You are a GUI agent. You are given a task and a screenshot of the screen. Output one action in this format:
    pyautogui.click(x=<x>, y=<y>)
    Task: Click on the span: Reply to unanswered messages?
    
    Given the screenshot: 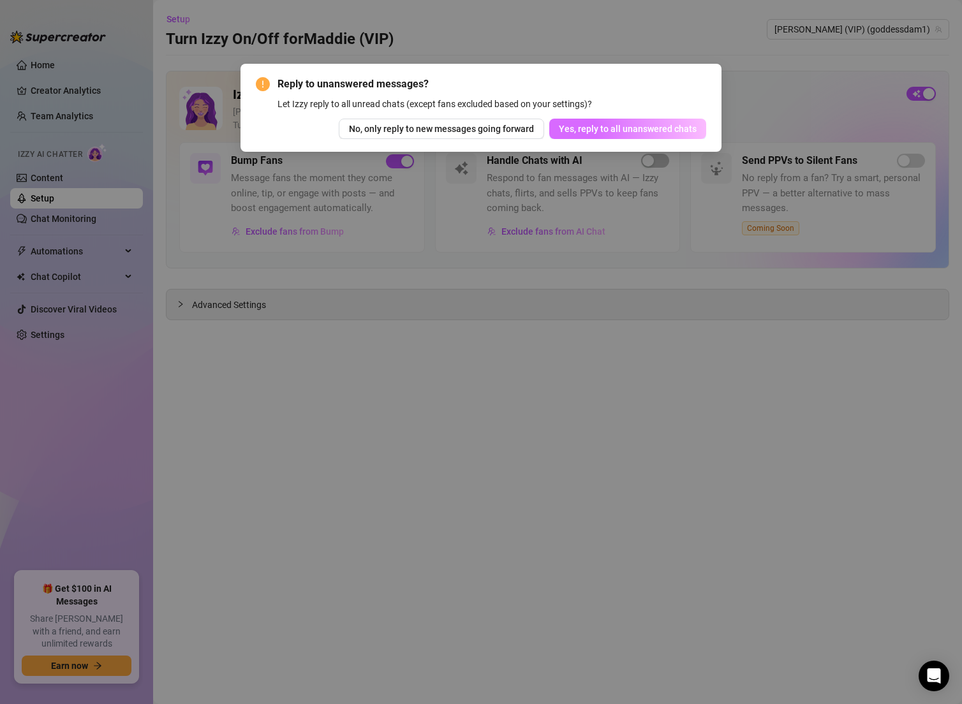 What is the action you would take?
    pyautogui.click(x=492, y=84)
    